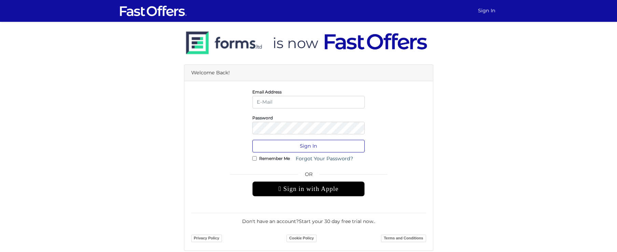 Image resolution: width=617 pixels, height=252 pixels. What do you see at coordinates (267, 92) in the screenshot?
I see `label: Email Address` at bounding box center [267, 92].